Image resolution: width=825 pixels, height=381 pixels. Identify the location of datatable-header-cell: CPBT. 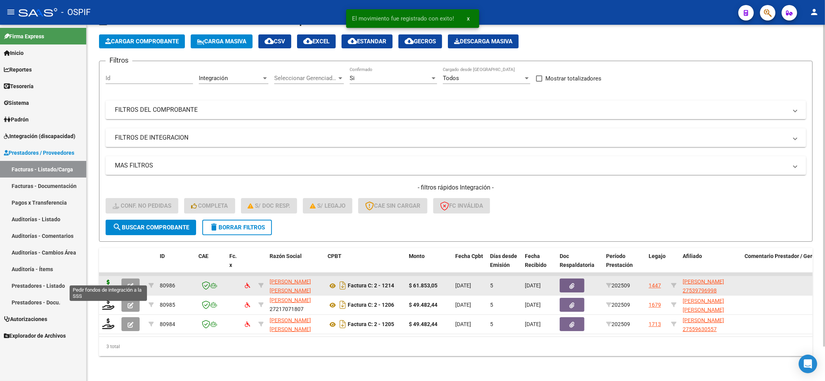
(365, 265).